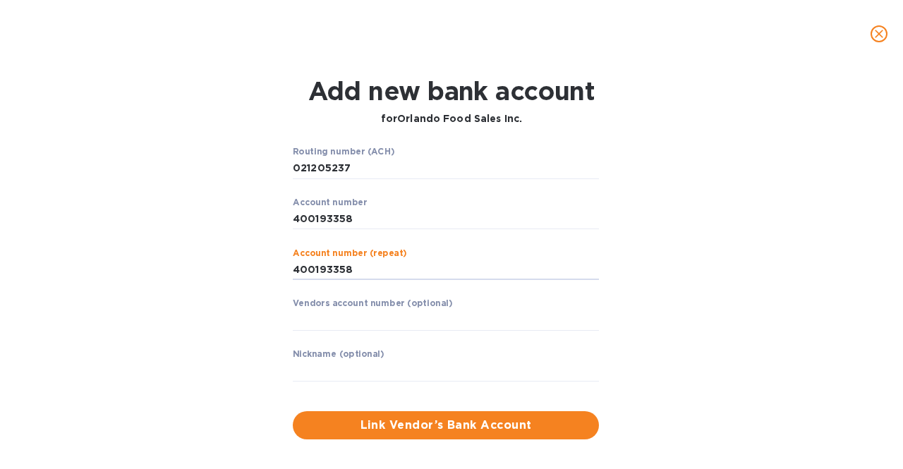 This screenshot has width=903, height=469. I want to click on button: Link Vendor’s Bank Account, so click(446, 426).